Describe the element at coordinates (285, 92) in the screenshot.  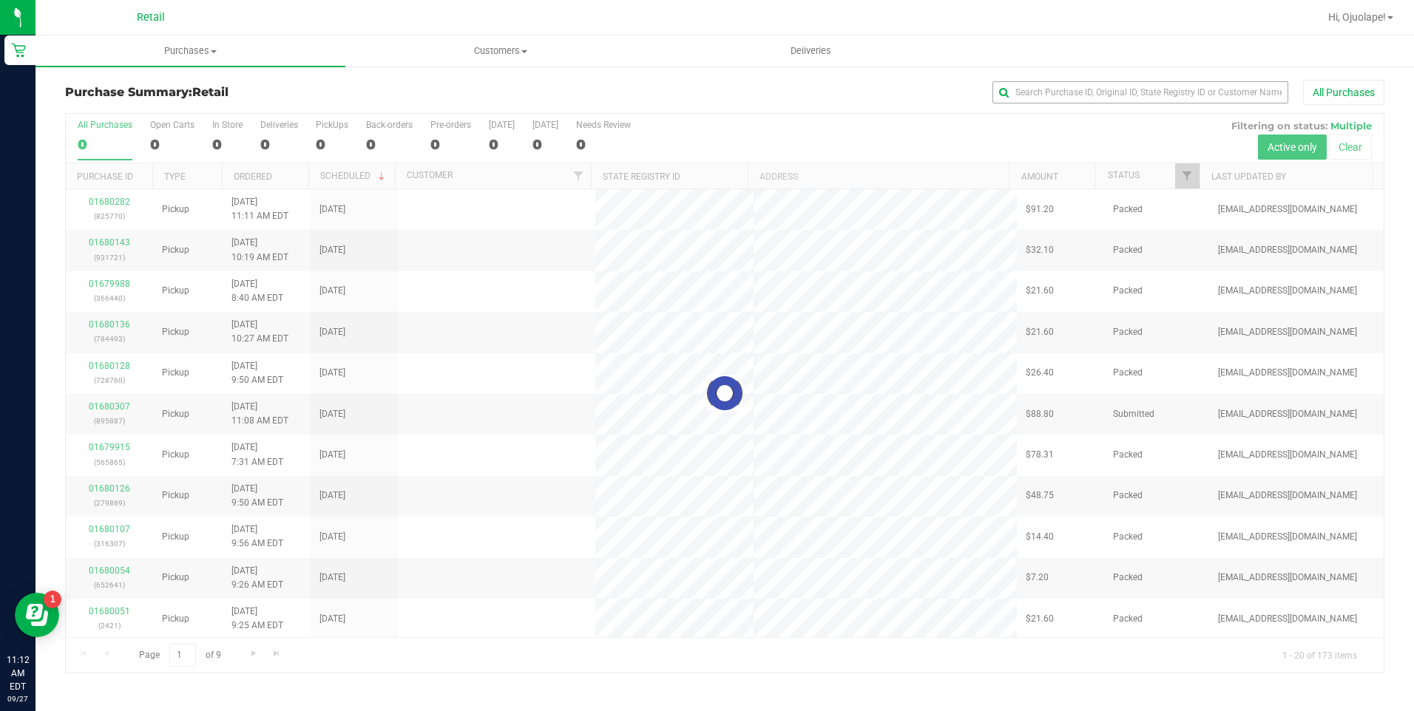
I see `h3: Purchase Summary:` at that location.